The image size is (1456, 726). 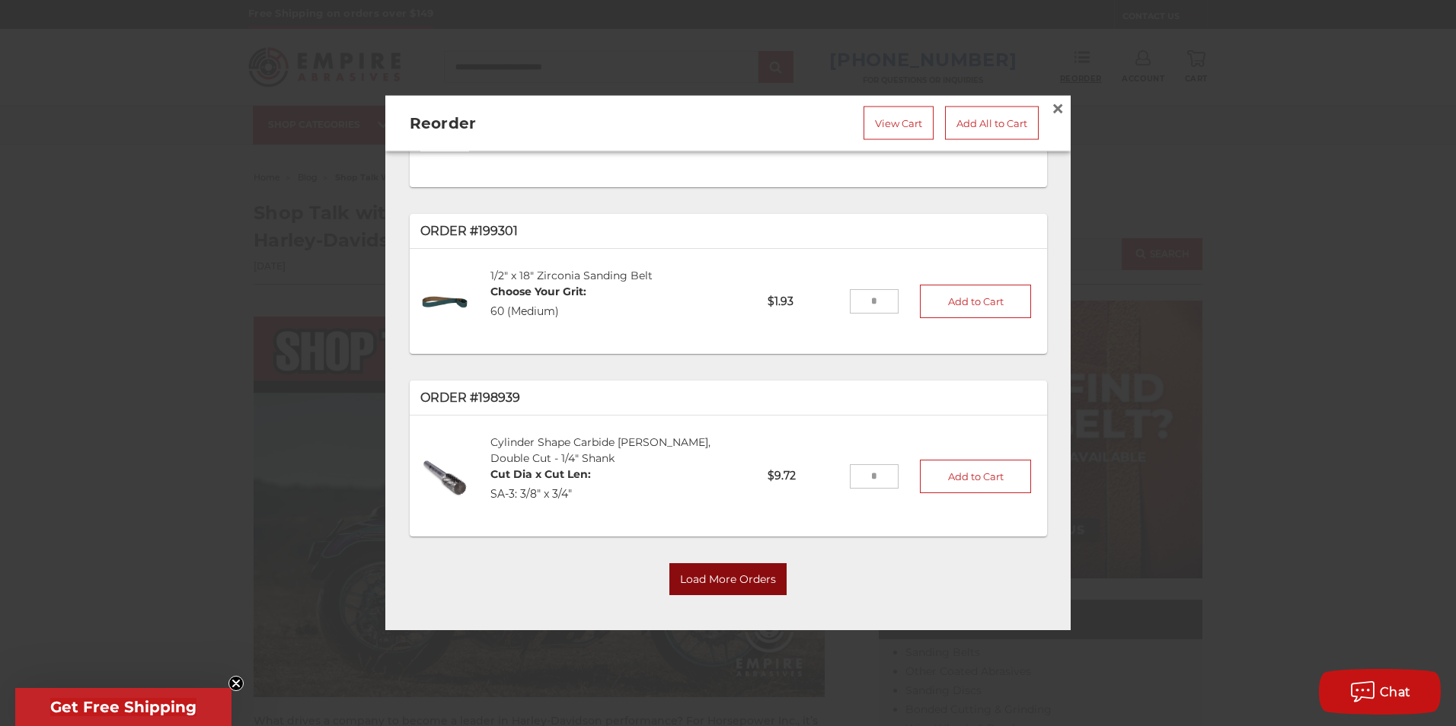 I want to click on span: Get Free Shipping, so click(x=123, y=707).